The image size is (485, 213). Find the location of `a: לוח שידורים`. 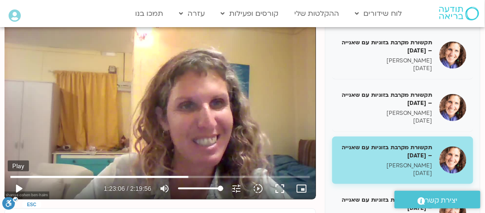

a: לוח שידורים is located at coordinates (379, 14).